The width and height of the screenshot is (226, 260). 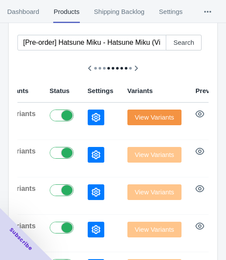 What do you see at coordinates (66, 12) in the screenshot?
I see `span: Products` at bounding box center [66, 12].